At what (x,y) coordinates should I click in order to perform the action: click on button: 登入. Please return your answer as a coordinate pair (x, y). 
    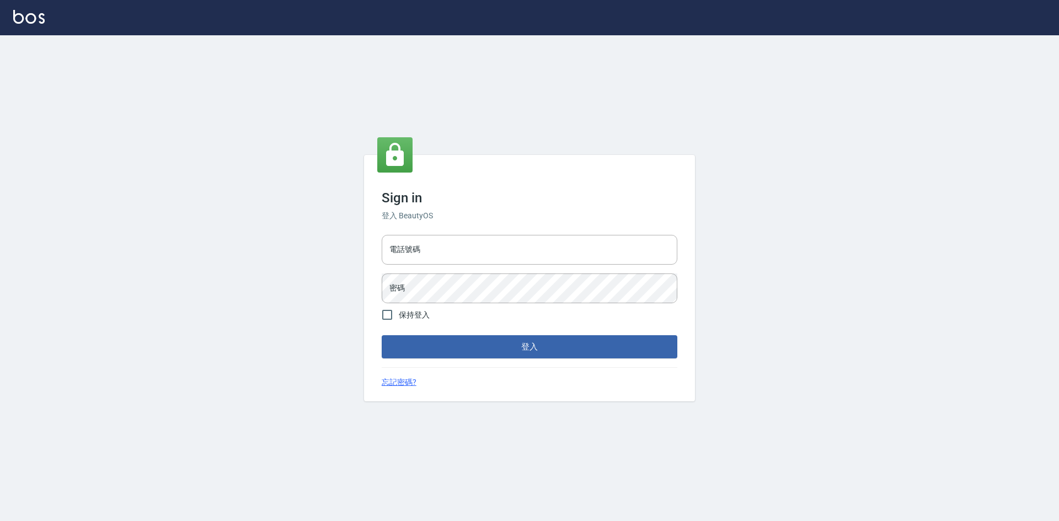
    Looking at the image, I should click on (529, 347).